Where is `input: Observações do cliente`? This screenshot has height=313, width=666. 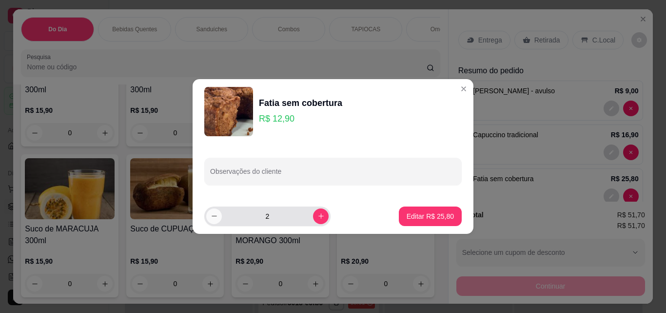
input: Observações do cliente is located at coordinates (333, 175).